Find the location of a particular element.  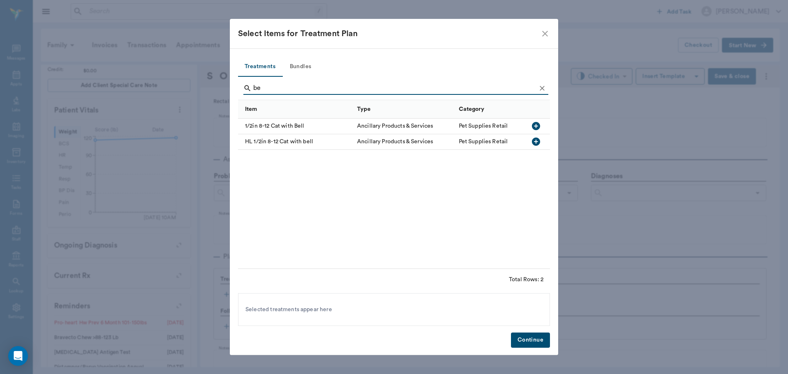

div: HL 1/2in 8-12 Cat with bell is located at coordinates (296, 142).